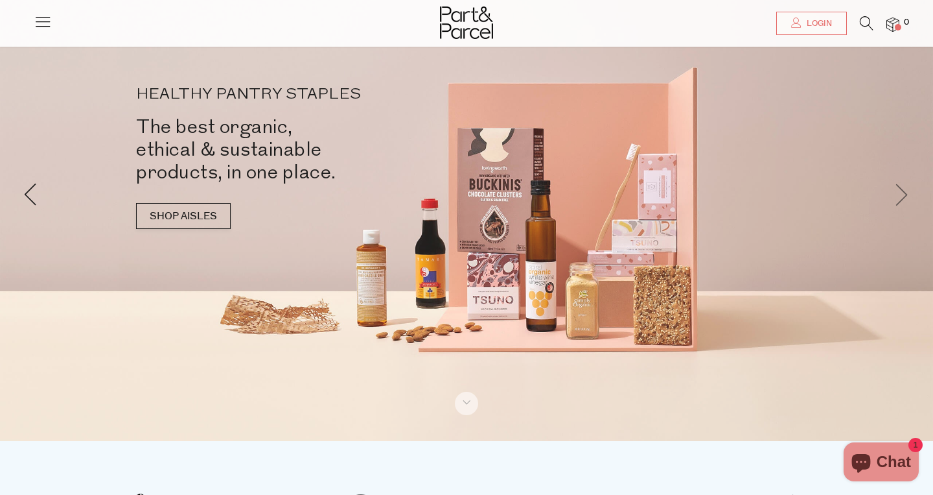 Image resolution: width=933 pixels, height=495 pixels. Describe the element at coordinates (311, 149) in the screenshot. I see `h2: The best organic, ethical & sustainable products, in one place.` at that location.